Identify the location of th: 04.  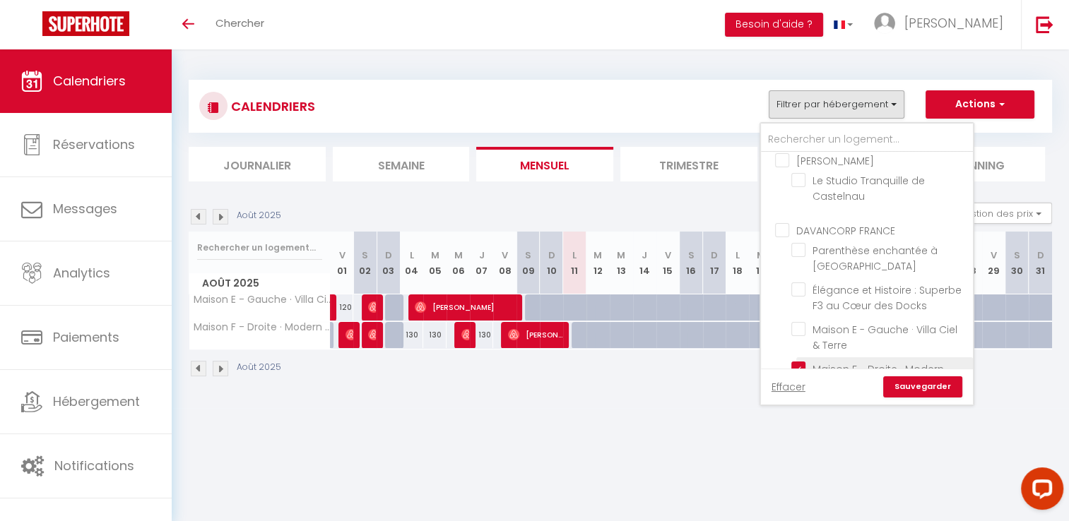
(411, 263).